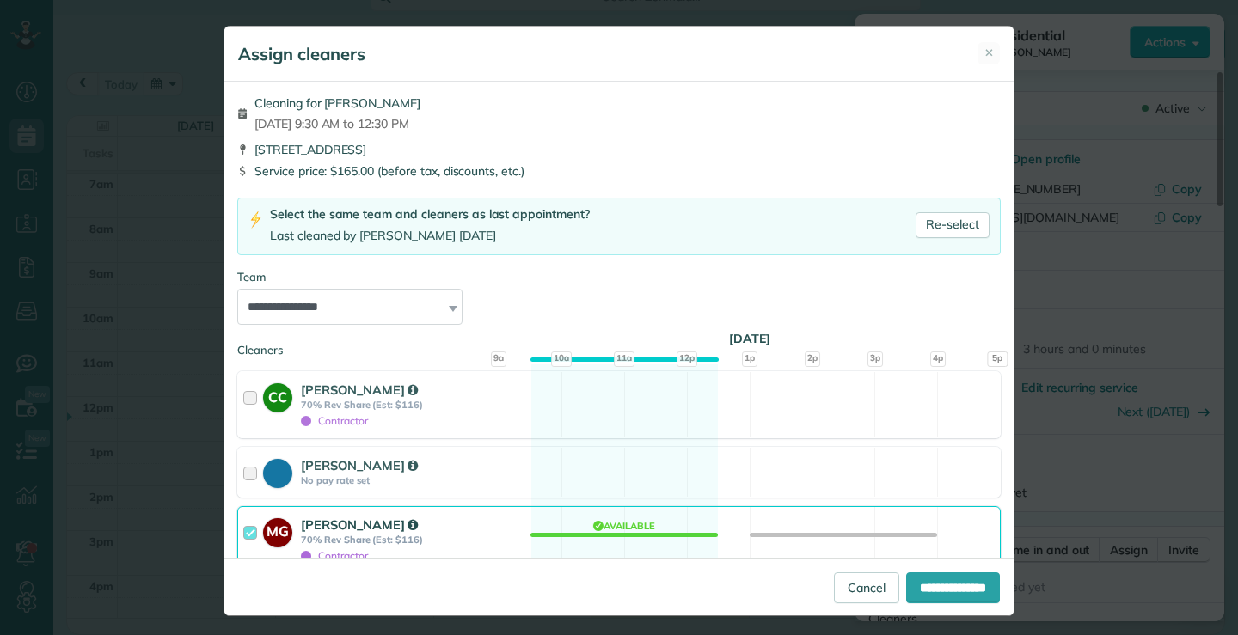 This screenshot has height=635, width=1238. I want to click on strong: CC, so click(278, 395).